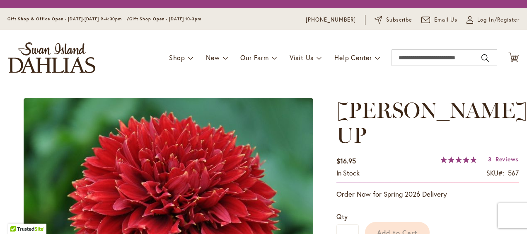 This screenshot has width=527, height=234. I want to click on span: Help Center, so click(353, 57).